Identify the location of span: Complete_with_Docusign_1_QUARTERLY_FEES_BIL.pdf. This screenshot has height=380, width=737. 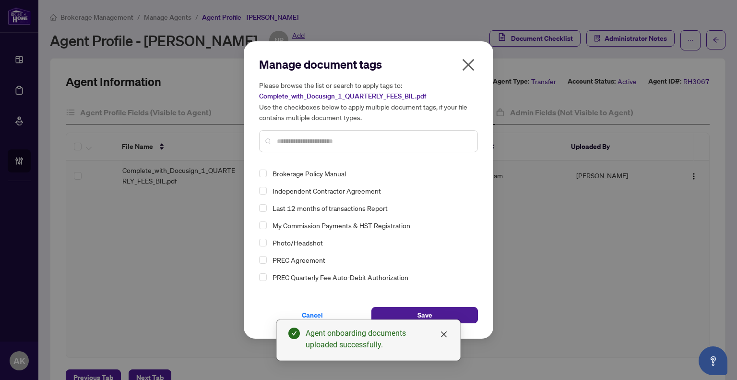
(343, 96).